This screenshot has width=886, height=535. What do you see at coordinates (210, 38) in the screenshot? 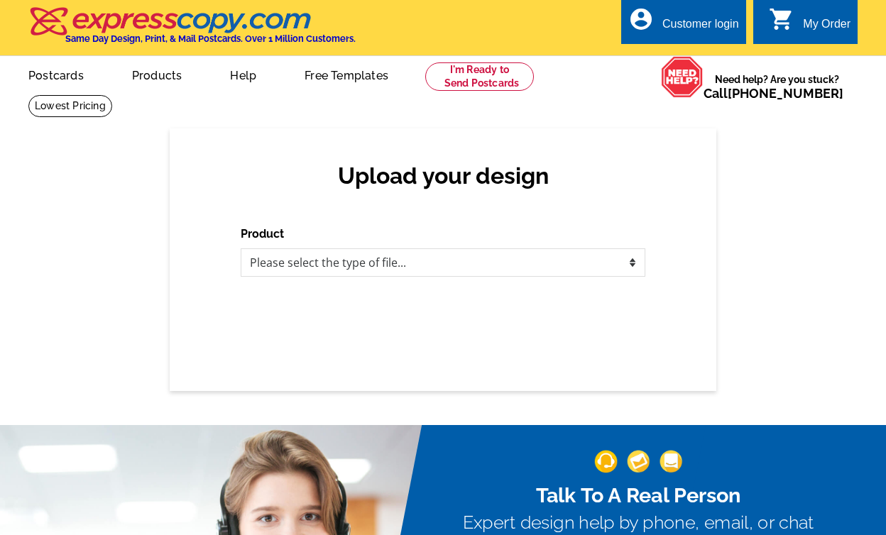
I see `h4: Same Day Design, Print, & Mail Postcards. Over 1 Million Customers.` at bounding box center [210, 38].